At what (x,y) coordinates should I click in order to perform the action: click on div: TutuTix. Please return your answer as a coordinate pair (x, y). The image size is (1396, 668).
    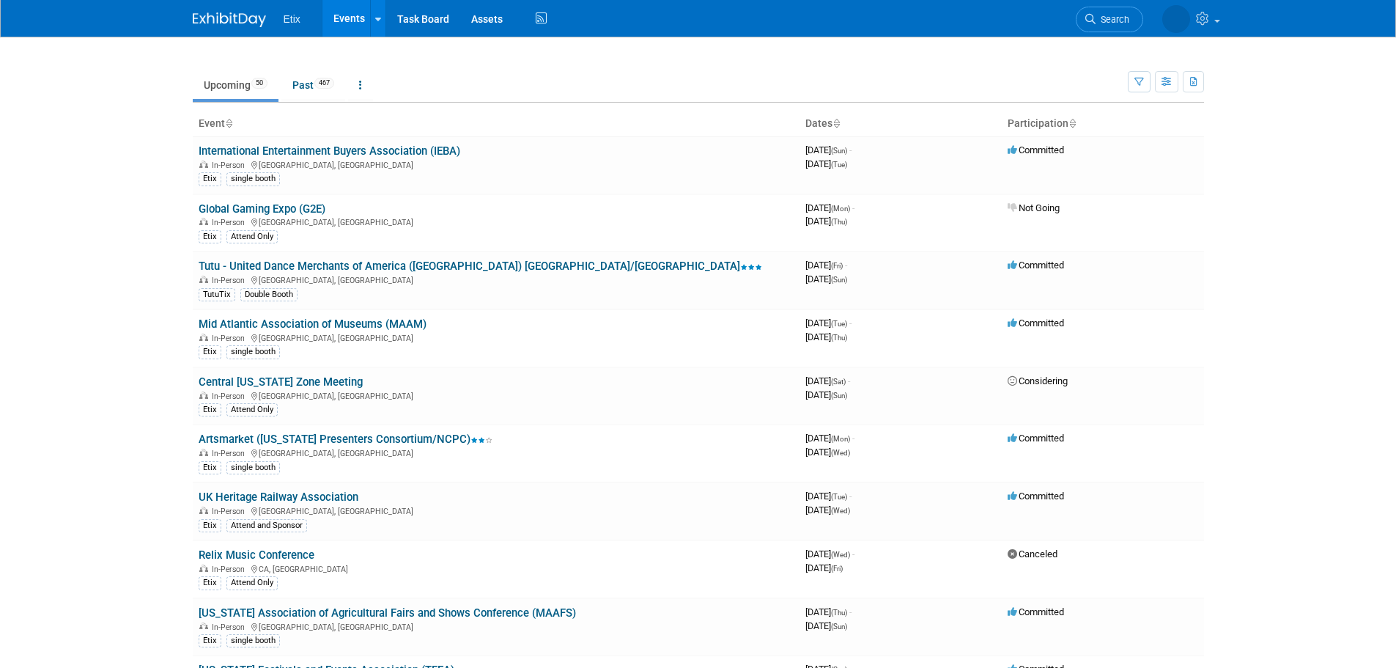
    Looking at the image, I should click on (217, 295).